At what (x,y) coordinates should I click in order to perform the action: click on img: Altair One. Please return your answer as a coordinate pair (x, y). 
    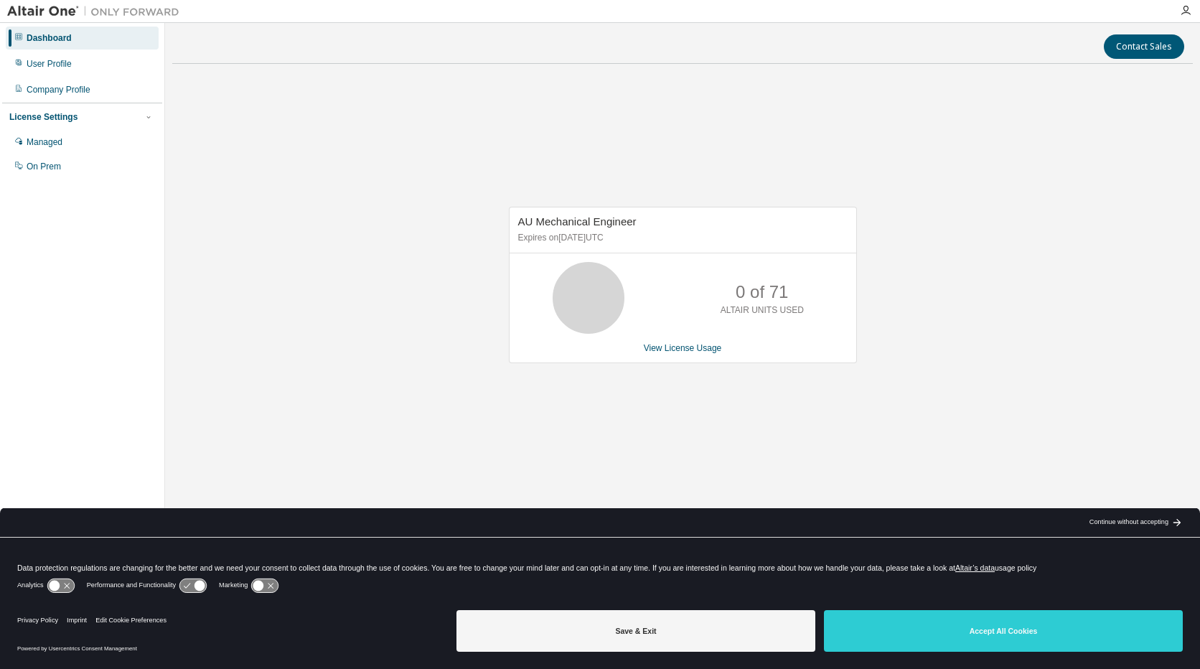
    Looking at the image, I should click on (97, 11).